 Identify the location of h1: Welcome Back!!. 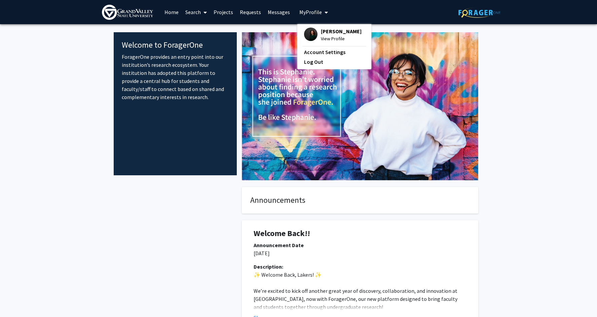
(360, 234).